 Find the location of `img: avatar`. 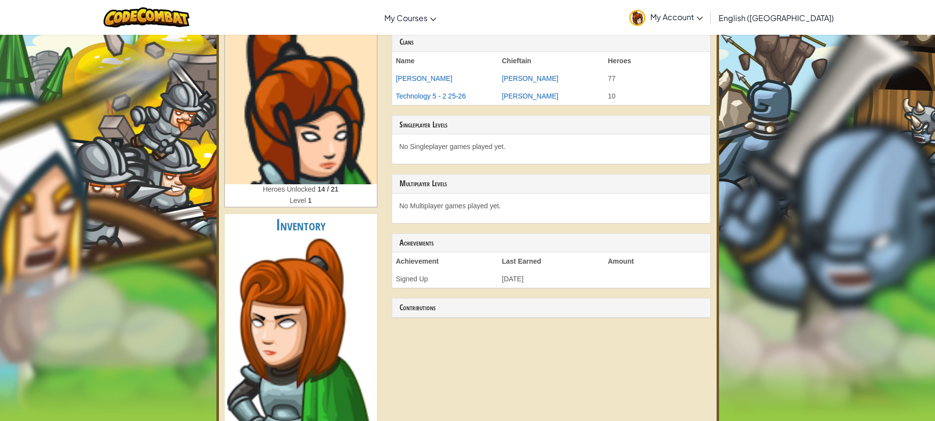

img: avatar is located at coordinates (637, 18).